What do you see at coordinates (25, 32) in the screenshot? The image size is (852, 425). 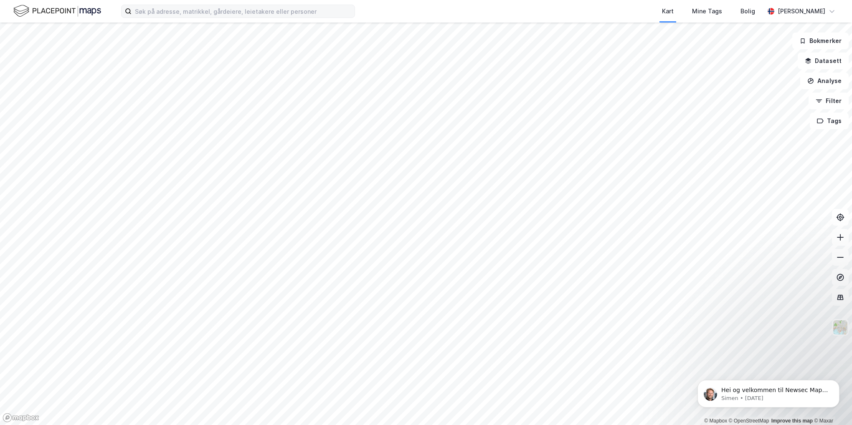 I see `img: Profile image for Simen` at bounding box center [25, 32].